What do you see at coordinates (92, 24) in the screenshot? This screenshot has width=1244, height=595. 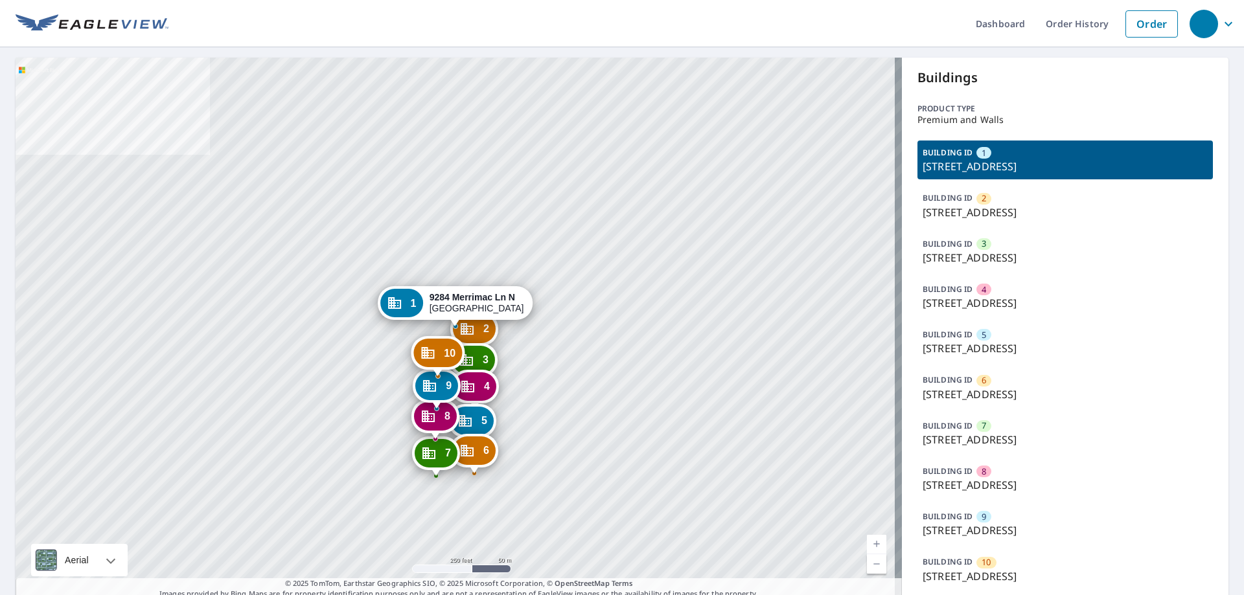 I see `img: EV Logo` at bounding box center [92, 24].